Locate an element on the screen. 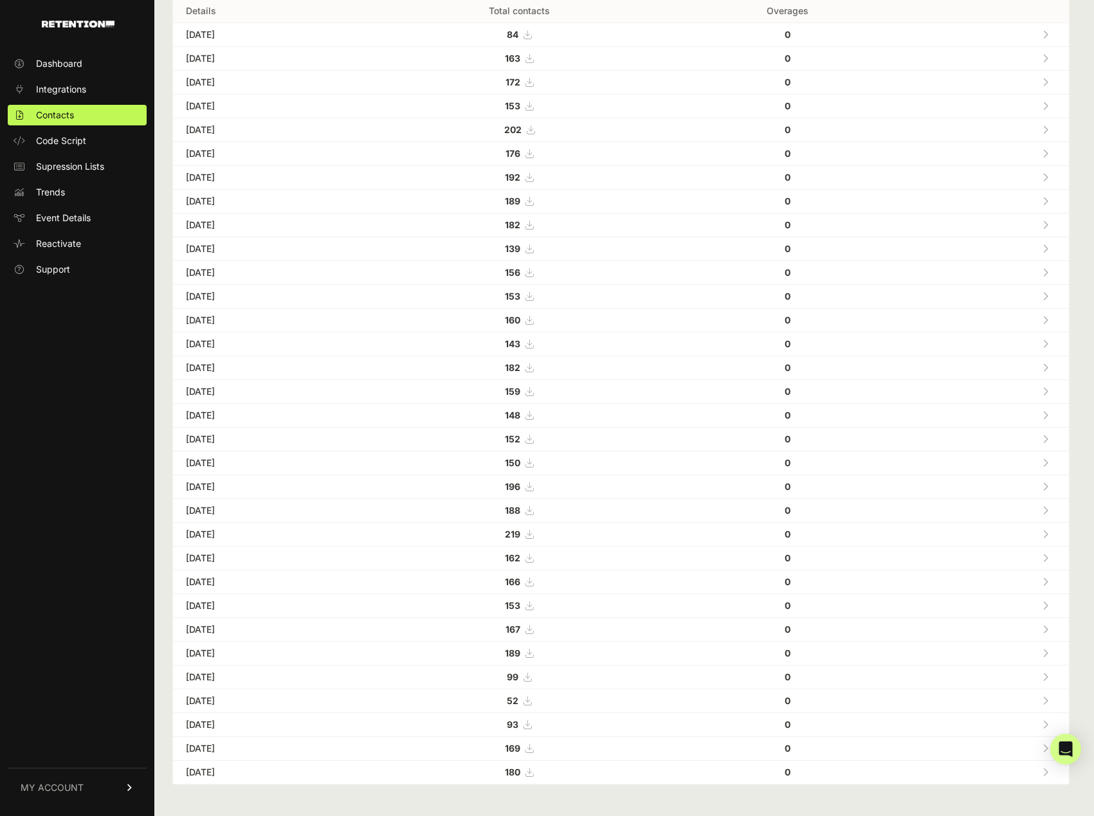 Image resolution: width=1094 pixels, height=816 pixels. strong: 163 is located at coordinates (513, 58).